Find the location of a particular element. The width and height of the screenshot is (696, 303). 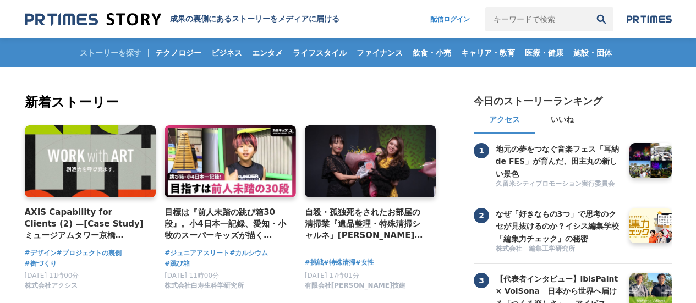

img: prtimes is located at coordinates (649, 19).